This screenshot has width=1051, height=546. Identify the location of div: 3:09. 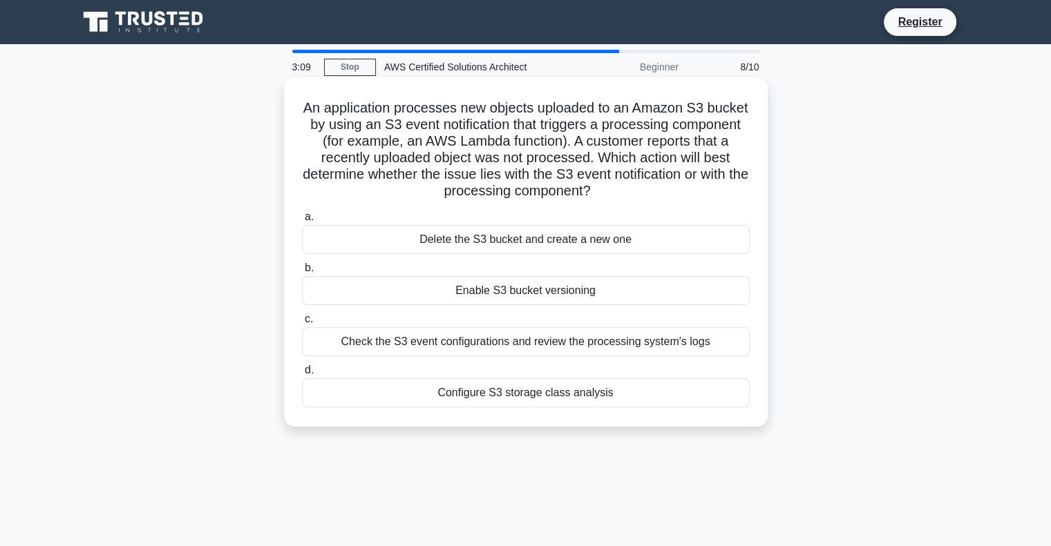
(304, 67).